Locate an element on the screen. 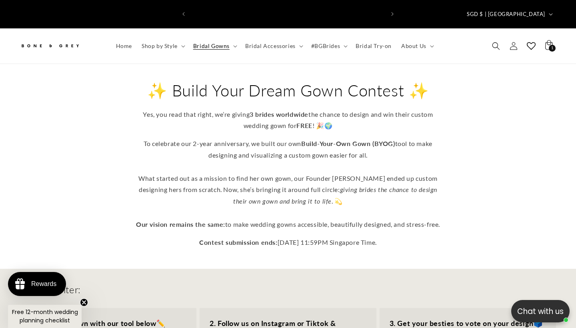  a: Home is located at coordinates (124, 46).